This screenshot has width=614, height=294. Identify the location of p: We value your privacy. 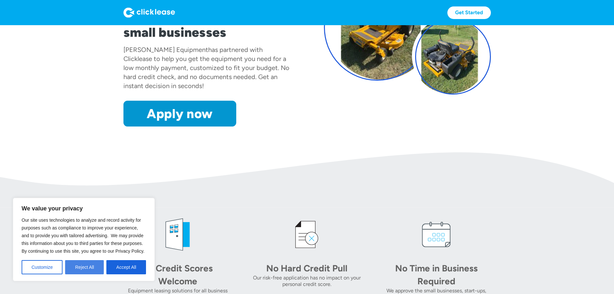
(84, 208).